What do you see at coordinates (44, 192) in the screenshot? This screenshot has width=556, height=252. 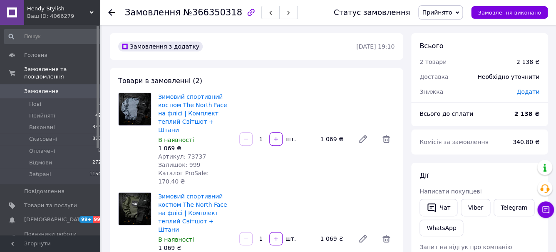 I see `span: Повідомлення` at bounding box center [44, 192].